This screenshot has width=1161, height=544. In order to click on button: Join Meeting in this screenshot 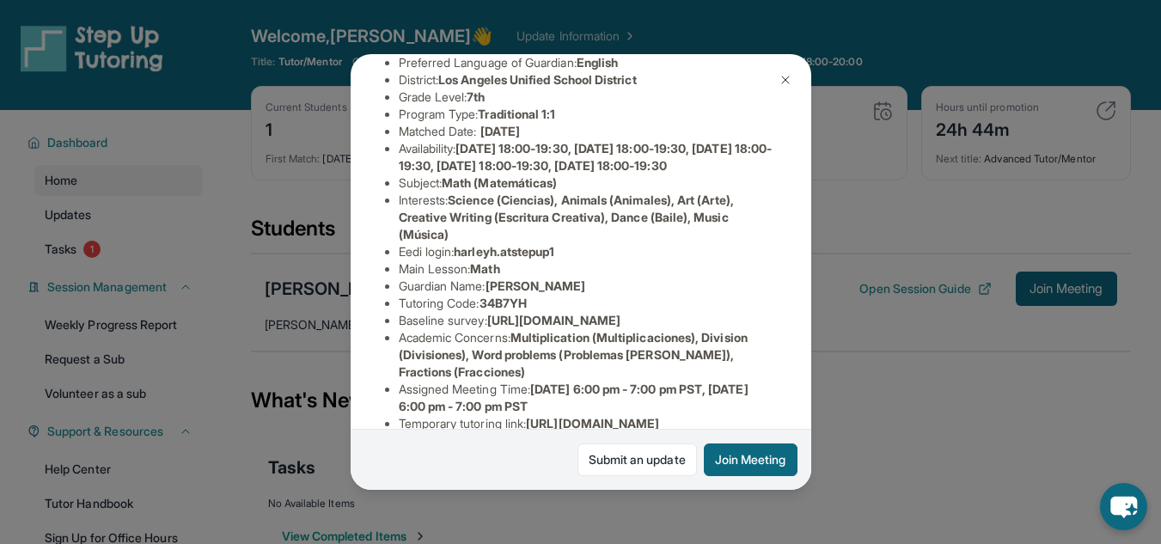, I will do `click(750, 460)`.